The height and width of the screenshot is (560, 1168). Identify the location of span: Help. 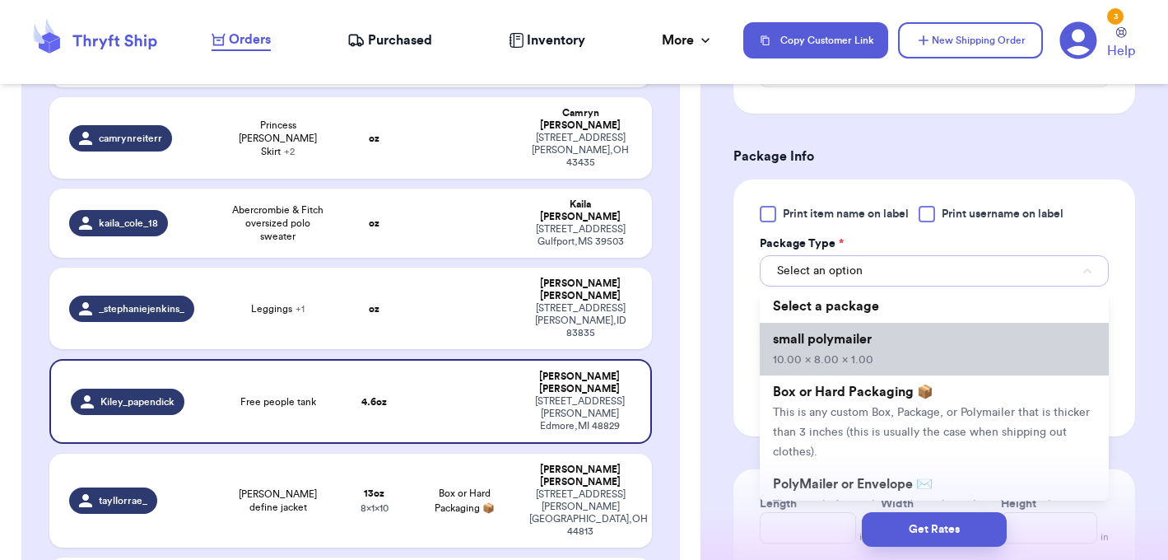
(1121, 51).